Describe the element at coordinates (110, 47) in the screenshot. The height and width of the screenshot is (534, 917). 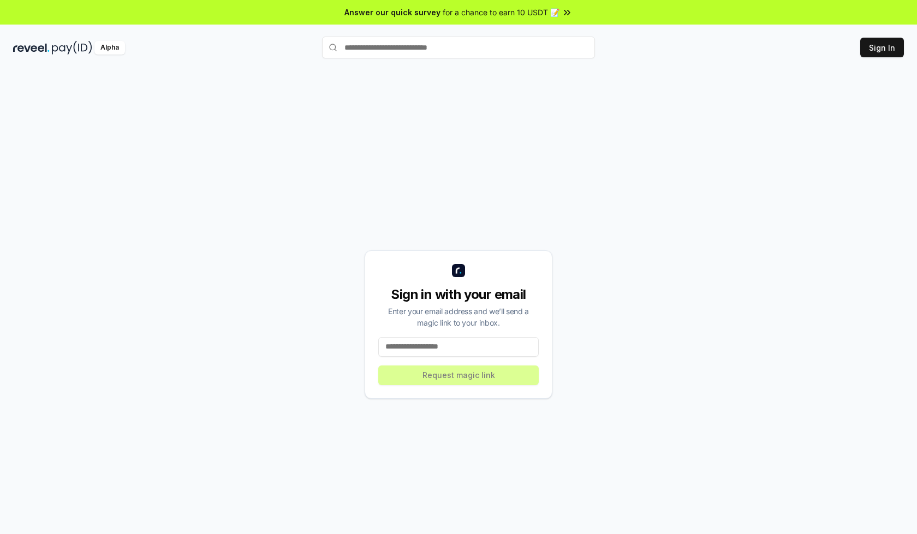
I see `div: Alpha` at that location.